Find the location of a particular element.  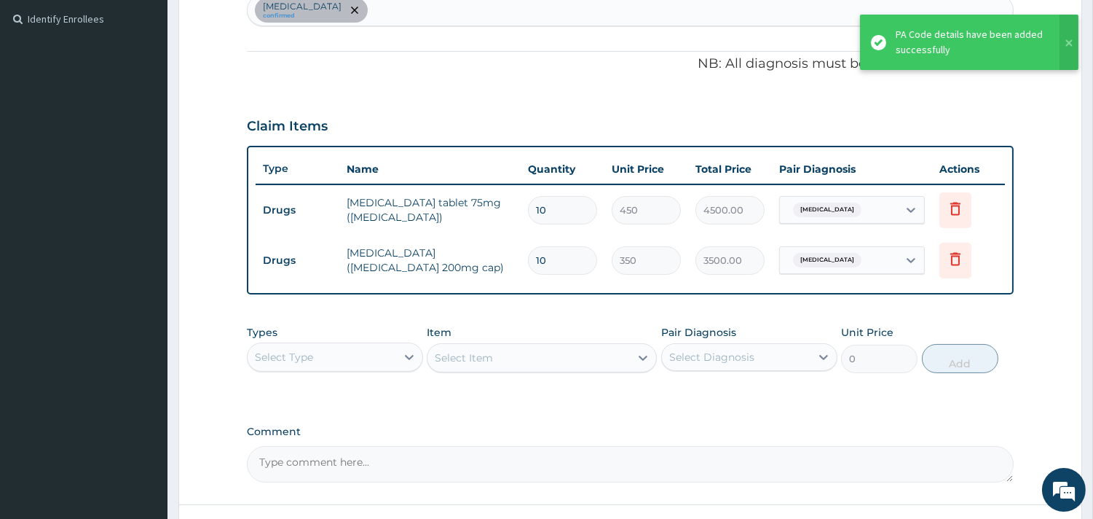

span: remove selection option is located at coordinates (355, 10).